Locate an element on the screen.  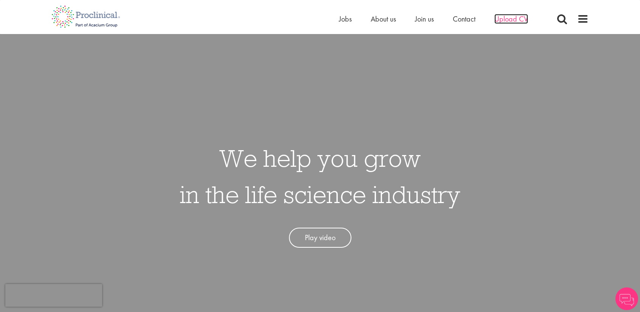
a: Join us is located at coordinates (425, 19).